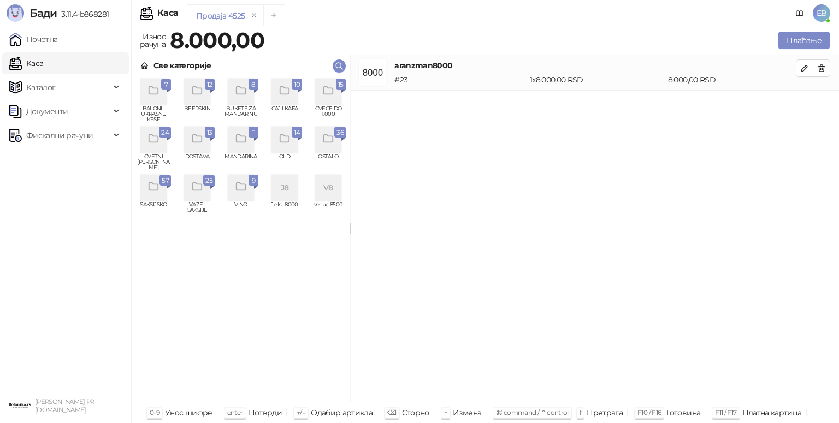  Describe the element at coordinates (683, 413) in the screenshot. I see `div: Готовина` at that location.